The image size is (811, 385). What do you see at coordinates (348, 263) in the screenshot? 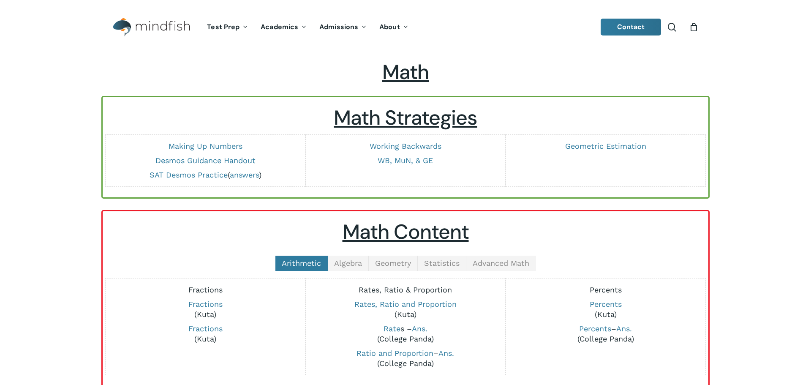
I see `a: Algebra` at bounding box center [348, 263].